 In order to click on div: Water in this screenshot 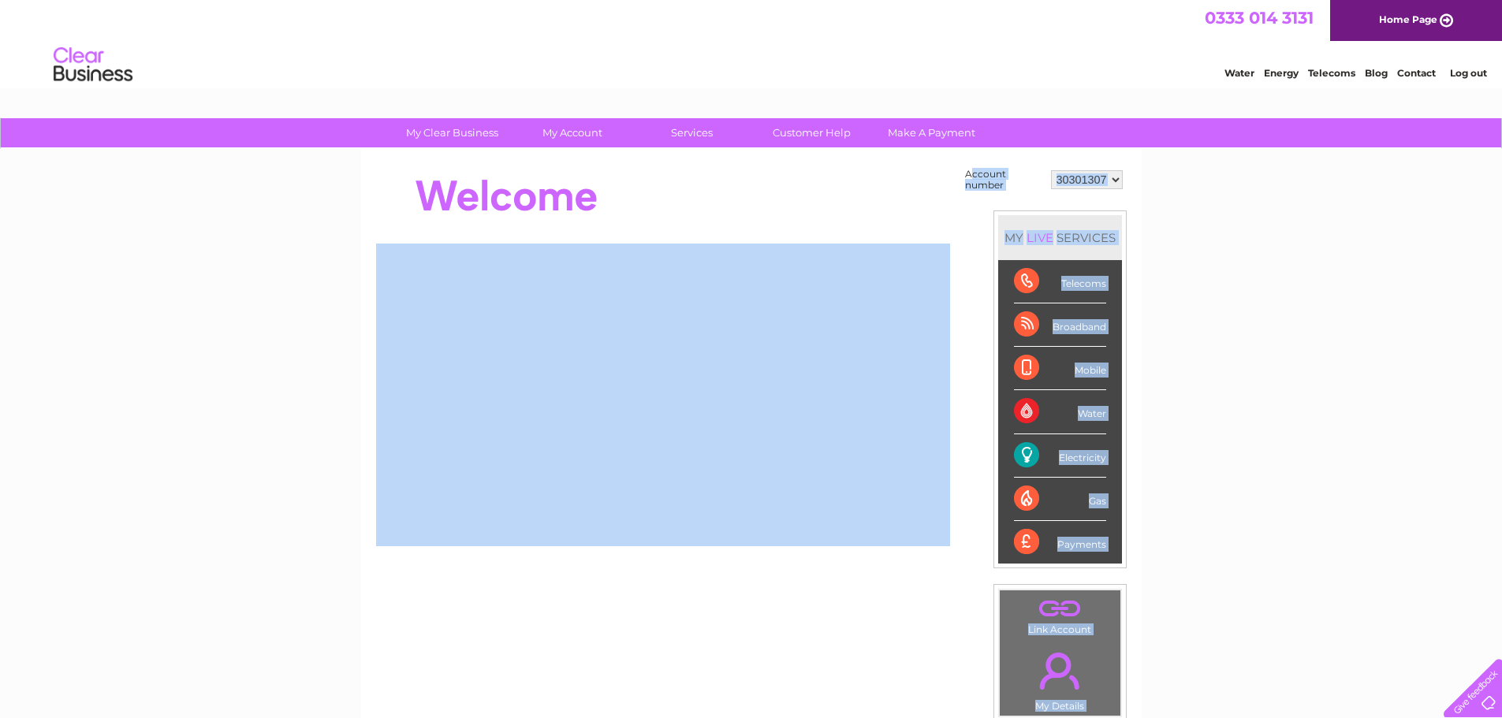, I will do `click(1059, 411)`.